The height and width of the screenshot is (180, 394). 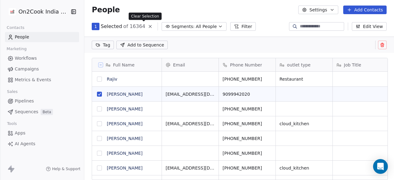 I want to click on span: Segments:, so click(x=183, y=27).